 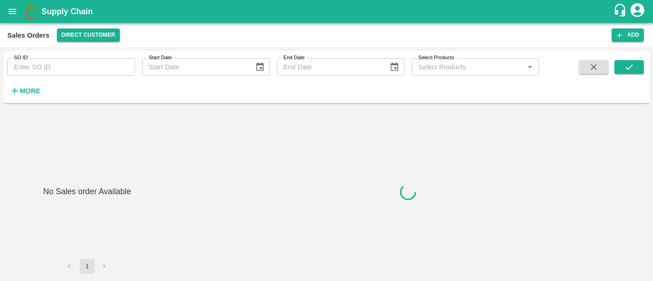 What do you see at coordinates (21, 58) in the screenshot?
I see `label: SO ID` at bounding box center [21, 58].